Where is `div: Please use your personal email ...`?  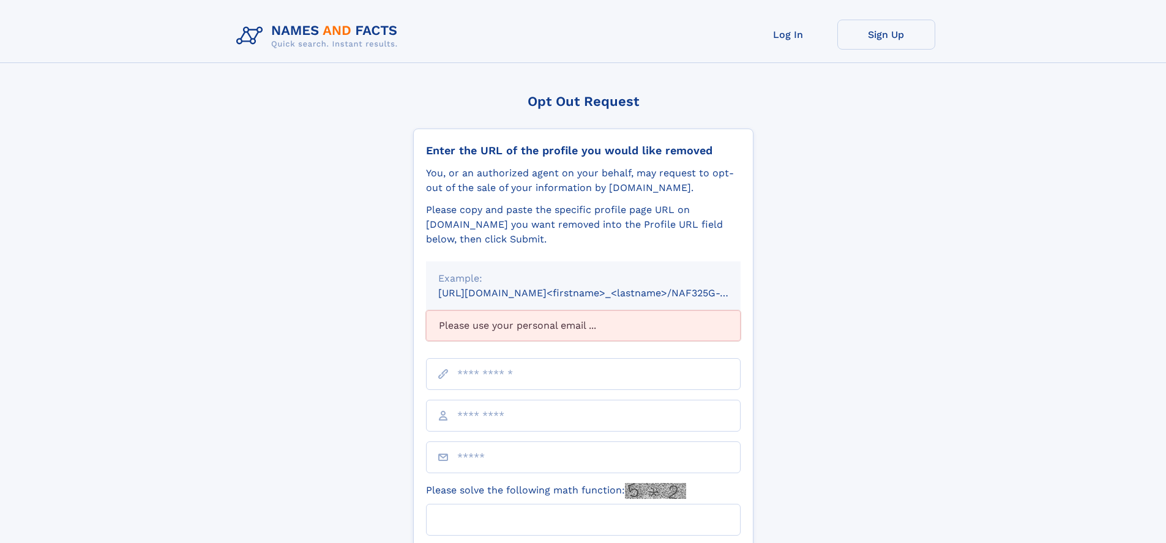 div: Please use your personal email ... is located at coordinates (583, 326).